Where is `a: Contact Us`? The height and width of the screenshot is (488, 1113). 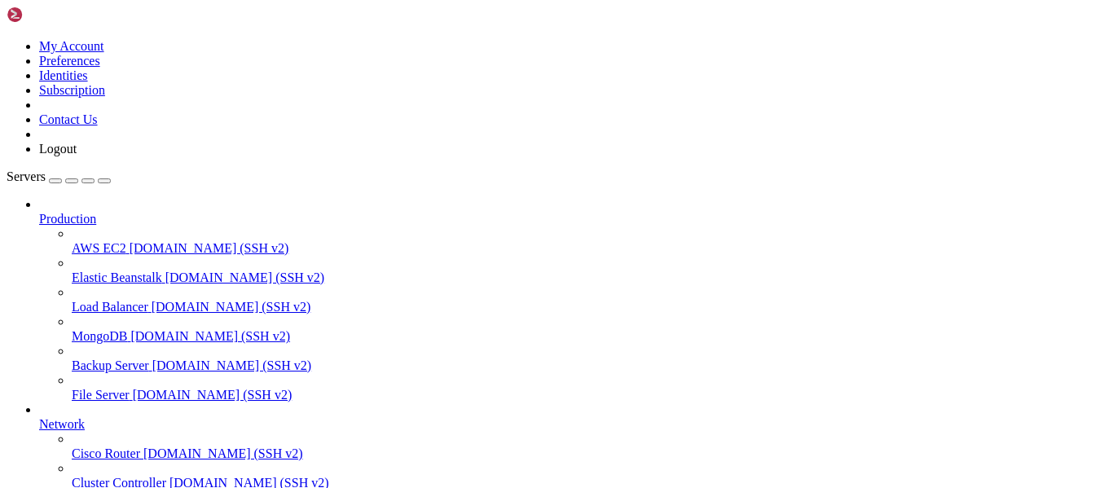 a: Contact Us is located at coordinates (68, 119).